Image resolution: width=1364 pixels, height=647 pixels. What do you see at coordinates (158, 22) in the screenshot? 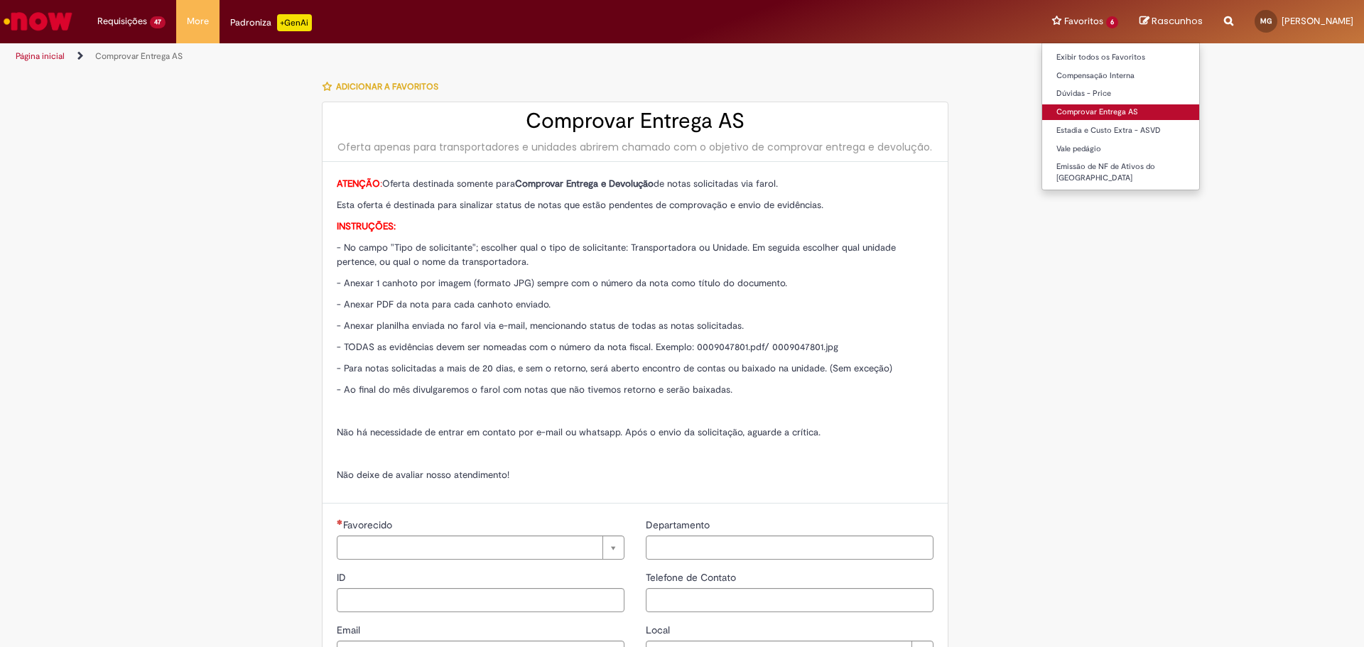
I see `span: 47` at bounding box center [158, 22].